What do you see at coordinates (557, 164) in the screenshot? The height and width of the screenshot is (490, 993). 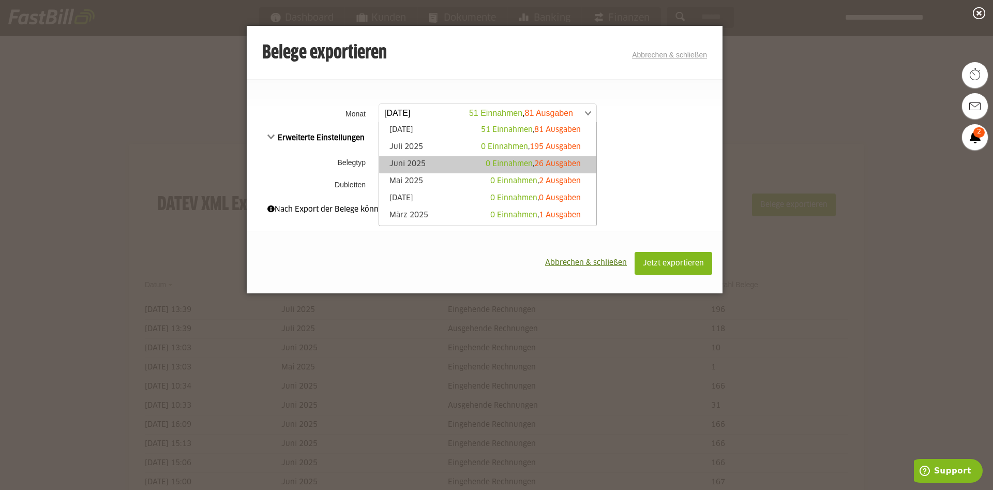 I see `span: 26 Ausgaben` at bounding box center [557, 164].